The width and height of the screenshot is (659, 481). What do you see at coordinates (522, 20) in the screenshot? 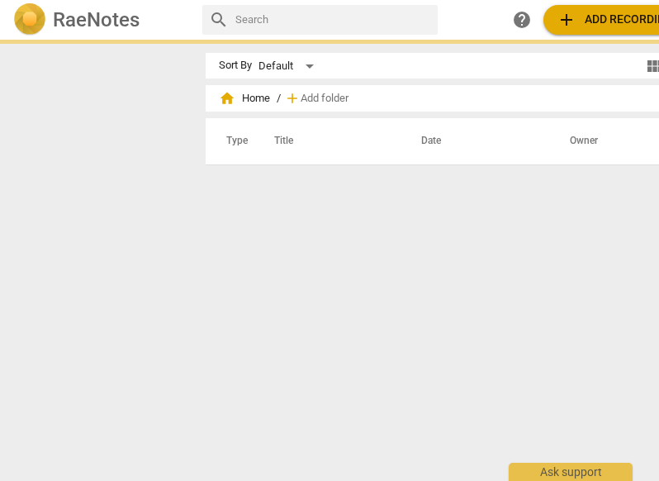
I see `span: help` at bounding box center [522, 20].